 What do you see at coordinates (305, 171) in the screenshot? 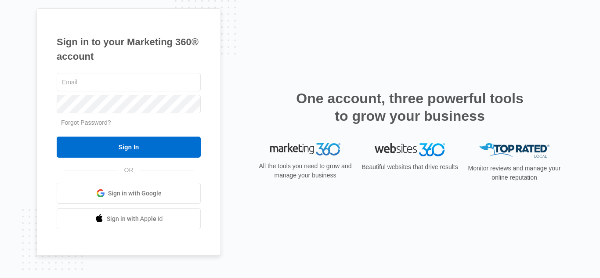
I see `p: All the tools you need to grow and manage your business` at bounding box center [305, 171].